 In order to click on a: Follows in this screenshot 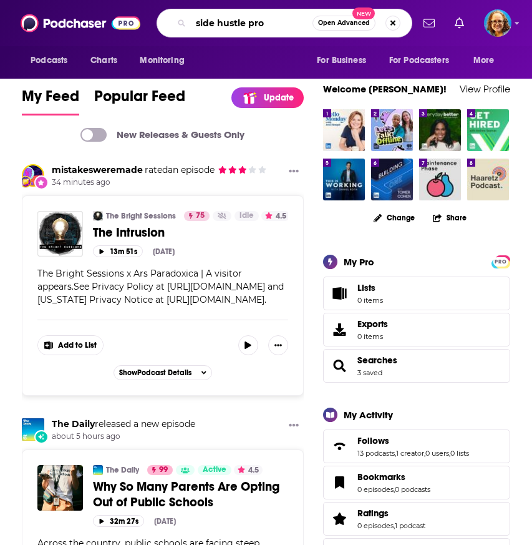, I will do `click(413, 441)`.